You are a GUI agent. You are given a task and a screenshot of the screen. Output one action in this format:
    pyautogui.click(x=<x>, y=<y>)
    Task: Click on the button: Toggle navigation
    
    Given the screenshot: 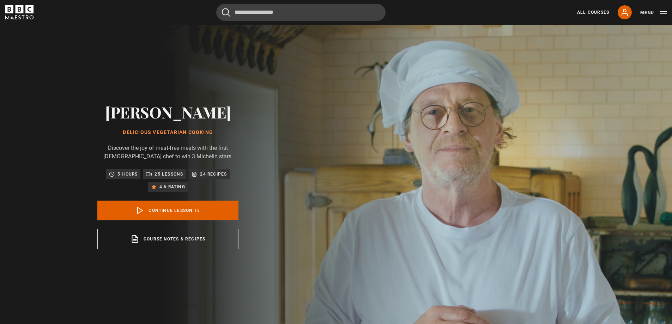 What is the action you would take?
    pyautogui.click(x=653, y=13)
    